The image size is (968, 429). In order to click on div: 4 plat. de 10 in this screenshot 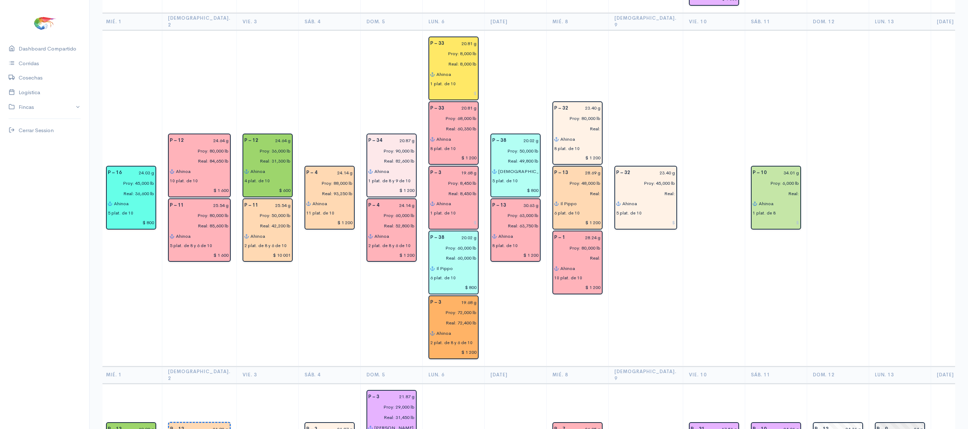, I will do `click(257, 181)`.